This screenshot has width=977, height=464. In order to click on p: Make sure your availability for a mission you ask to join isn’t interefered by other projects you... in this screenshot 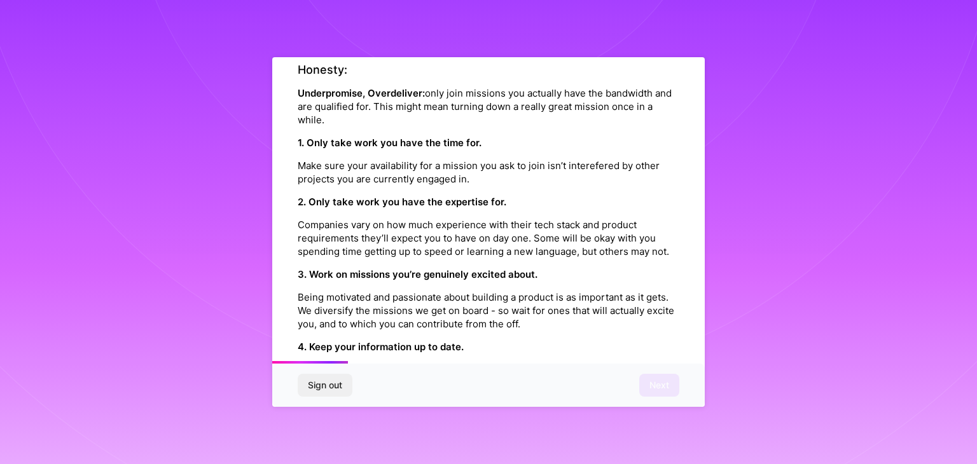, I will do `click(488, 172)`.